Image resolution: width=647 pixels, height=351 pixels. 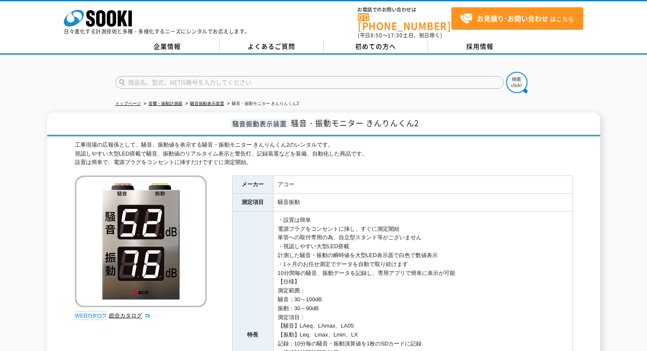 What do you see at coordinates (128, 103) in the screenshot?
I see `a: トップページ` at bounding box center [128, 103].